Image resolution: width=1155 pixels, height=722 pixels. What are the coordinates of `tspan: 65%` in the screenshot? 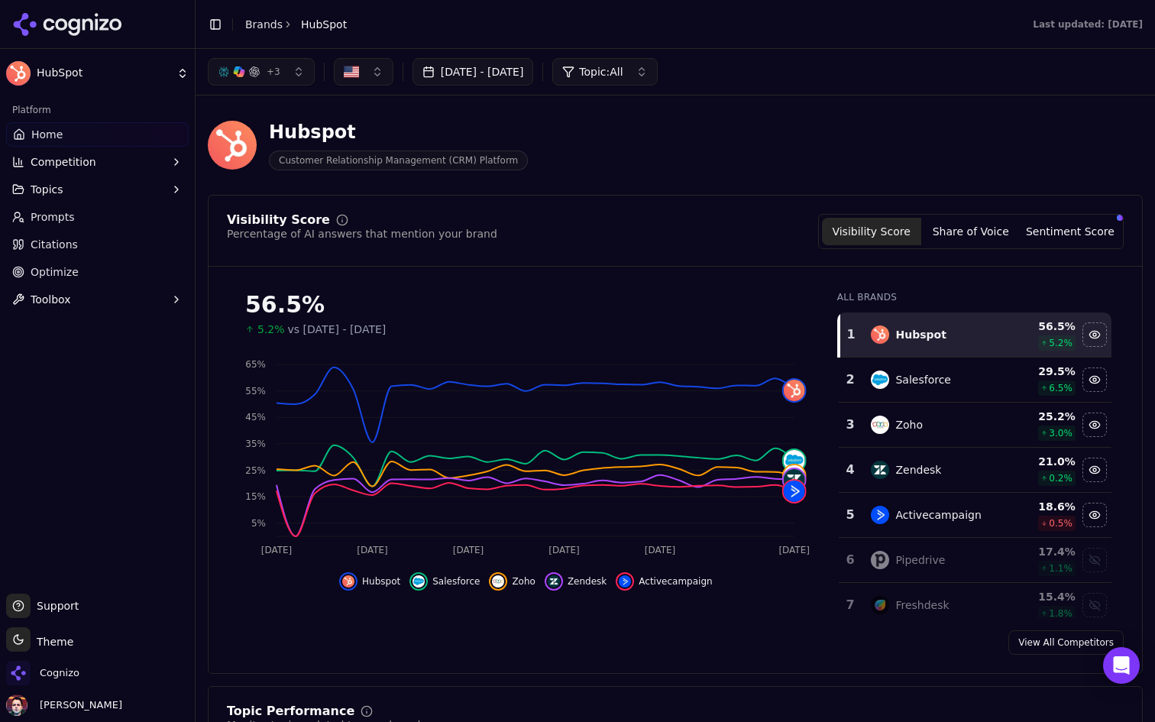 It's located at (255, 364).